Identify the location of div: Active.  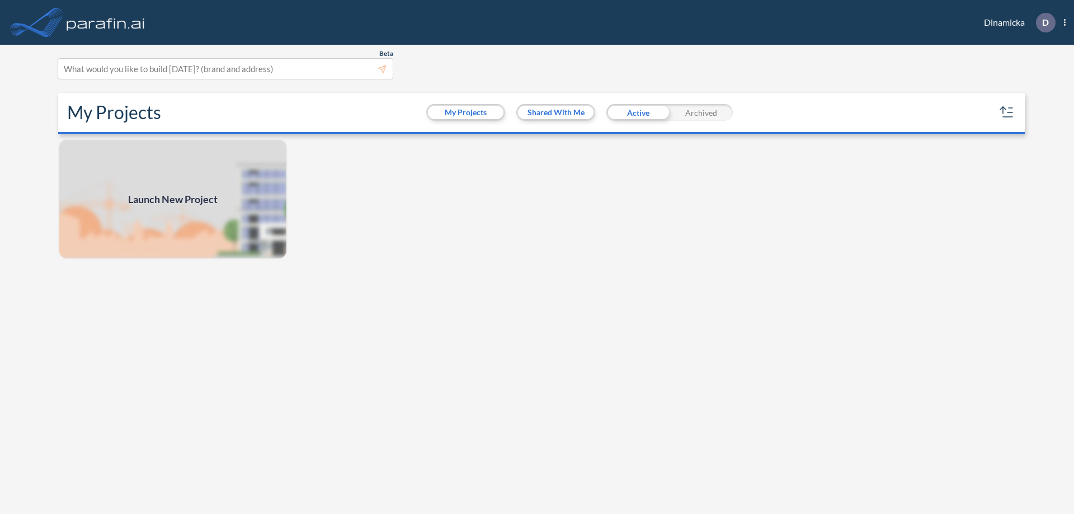
(638, 112).